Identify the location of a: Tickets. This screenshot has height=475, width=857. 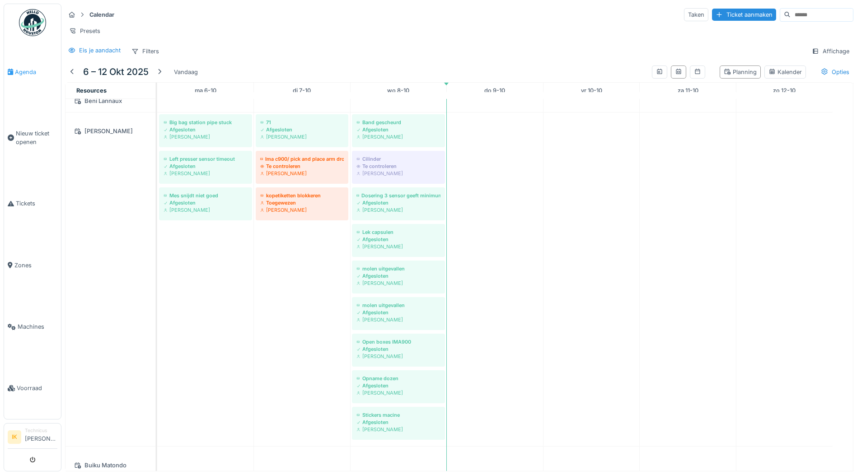
(33, 204).